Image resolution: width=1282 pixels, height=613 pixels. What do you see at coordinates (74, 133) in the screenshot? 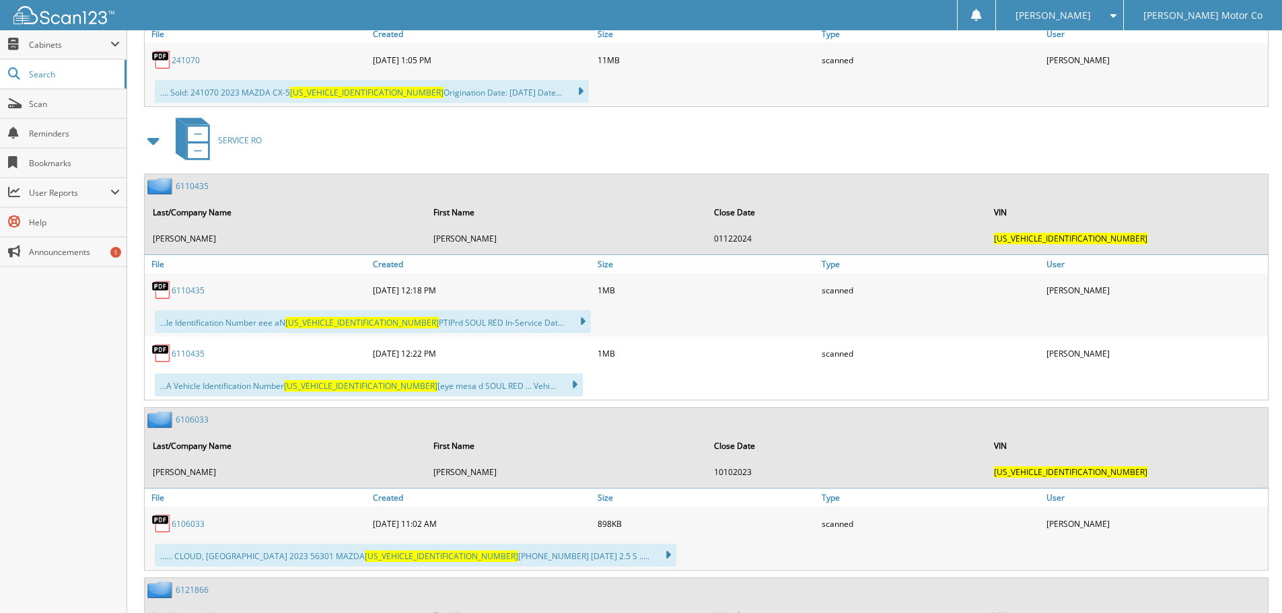
I see `span: Reminders` at bounding box center [74, 133].